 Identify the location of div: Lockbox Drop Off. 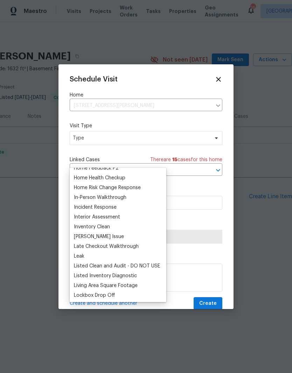
(94, 296).